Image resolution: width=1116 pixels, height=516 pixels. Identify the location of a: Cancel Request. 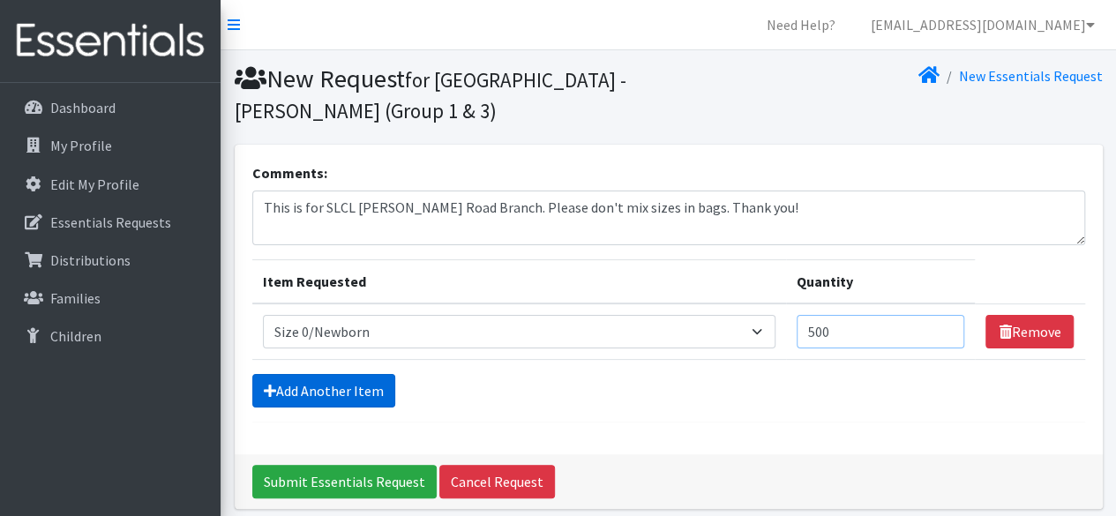
(497, 482).